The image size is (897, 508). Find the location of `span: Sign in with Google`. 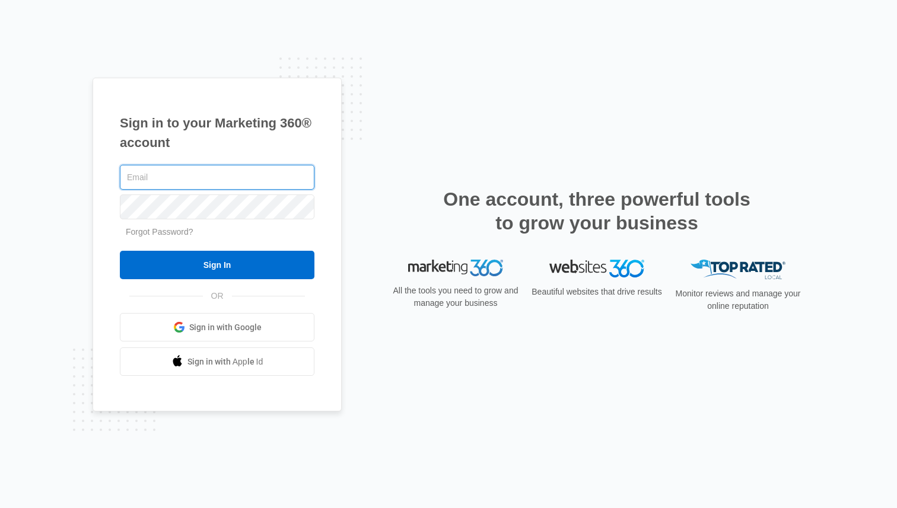

span: Sign in with Google is located at coordinates (225, 327).